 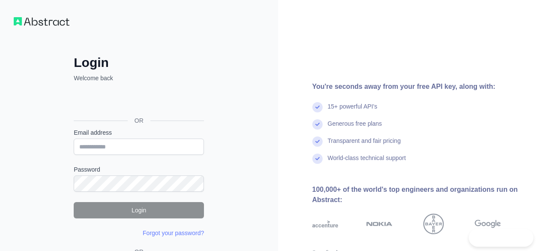 What do you see at coordinates (379, 224) in the screenshot?
I see `img: nokia` at bounding box center [379, 224].